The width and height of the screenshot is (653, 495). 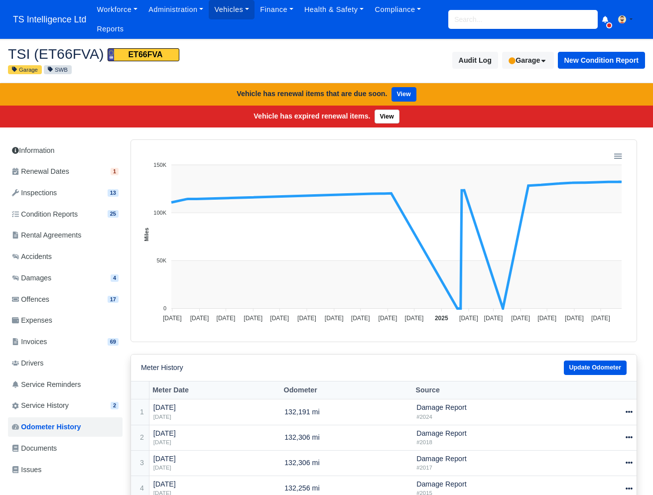 What do you see at coordinates (29, 342) in the screenshot?
I see `span: Invoices` at bounding box center [29, 342].